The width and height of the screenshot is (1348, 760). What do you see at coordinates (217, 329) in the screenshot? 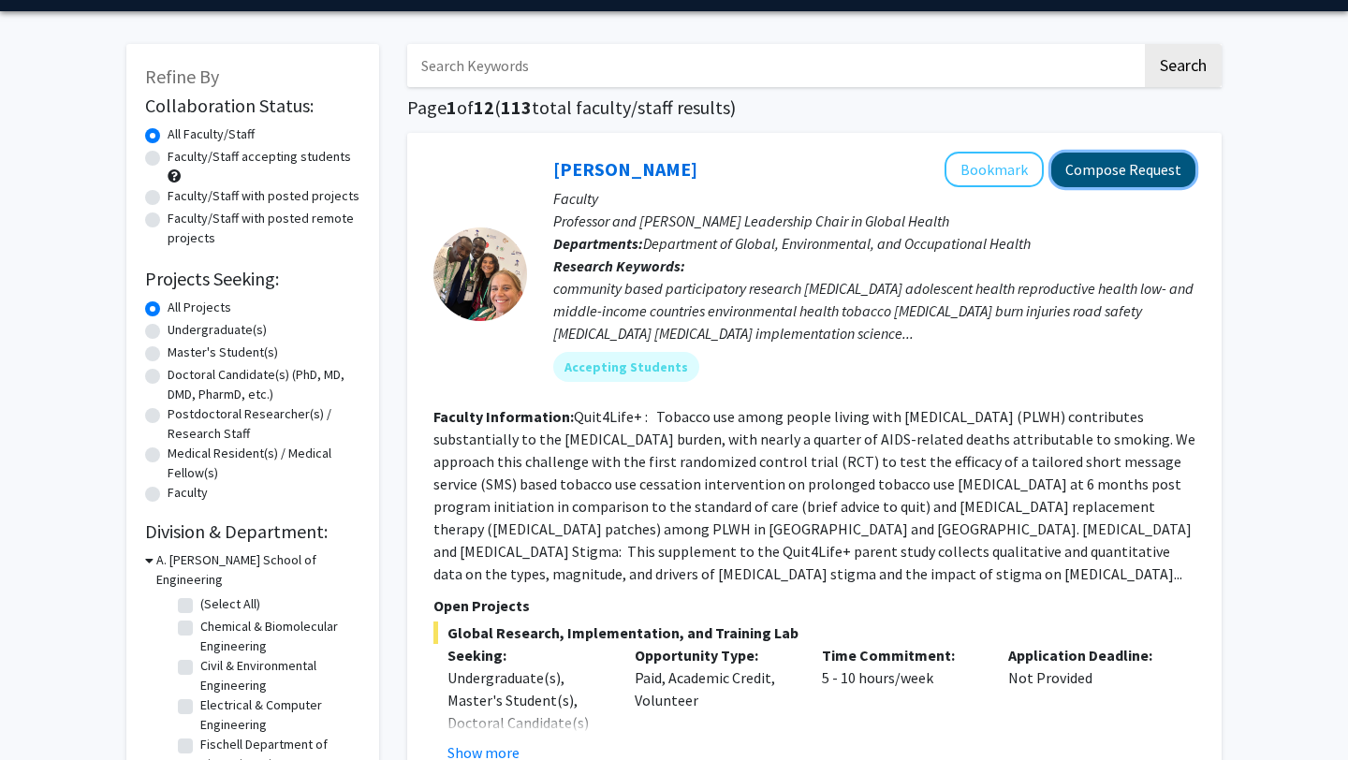
I see `label: Undergraduate(s)` at bounding box center [217, 329].